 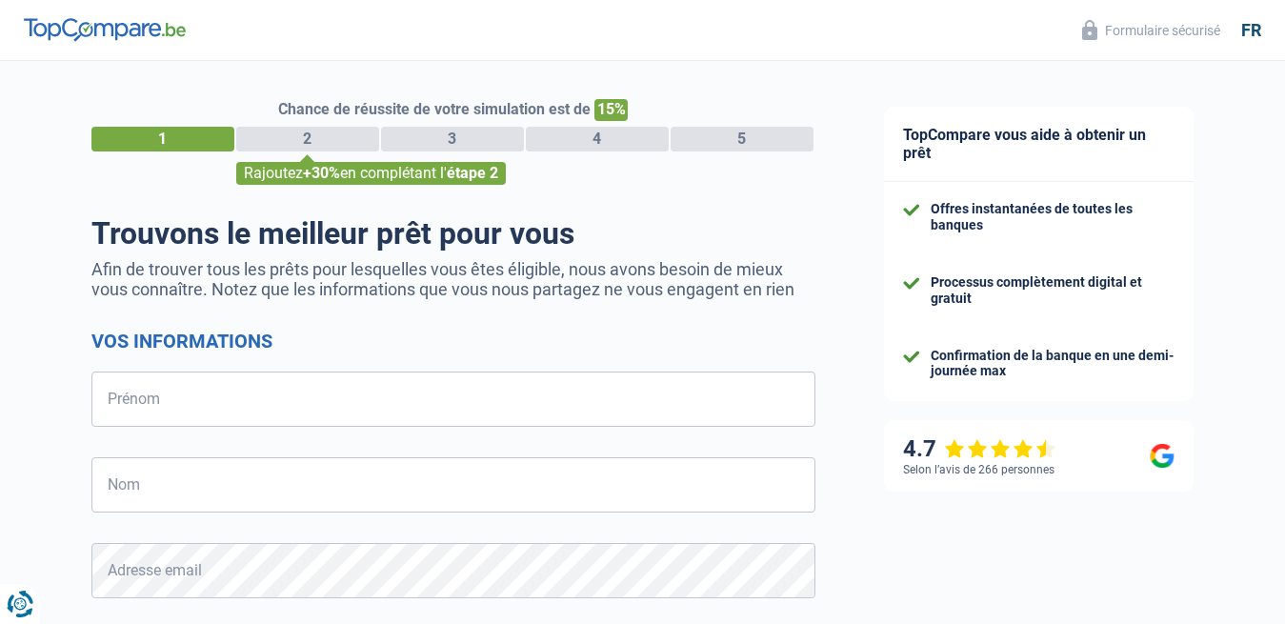 What do you see at coordinates (163, 139) in the screenshot?
I see `div: 1` at bounding box center [163, 139].